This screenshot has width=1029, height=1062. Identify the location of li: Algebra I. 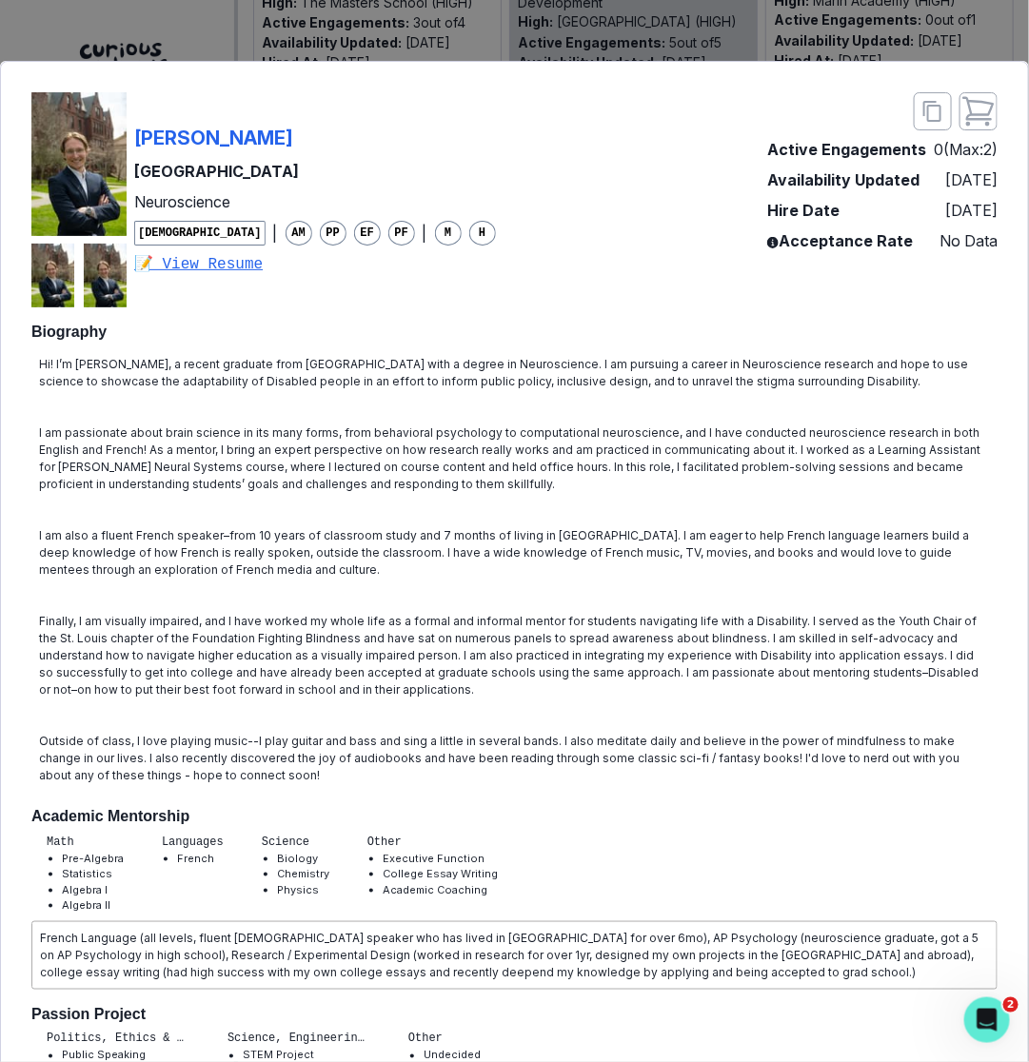
(92, 890).